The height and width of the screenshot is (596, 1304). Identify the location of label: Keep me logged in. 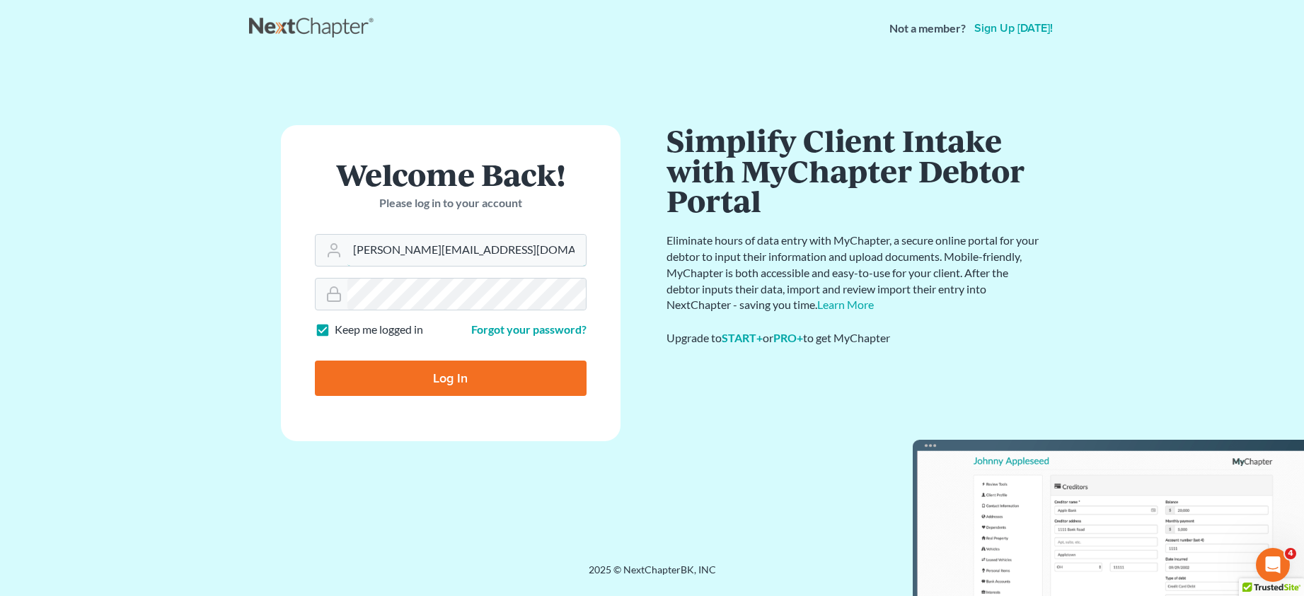
(379, 330).